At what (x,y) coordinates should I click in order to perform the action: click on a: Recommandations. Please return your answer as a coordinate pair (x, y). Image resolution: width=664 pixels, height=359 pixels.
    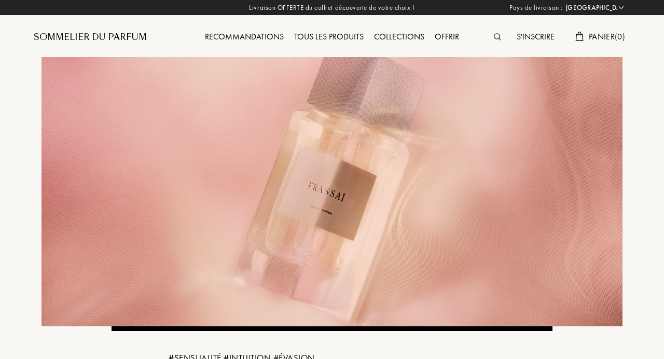
    Looking at the image, I should click on (244, 36).